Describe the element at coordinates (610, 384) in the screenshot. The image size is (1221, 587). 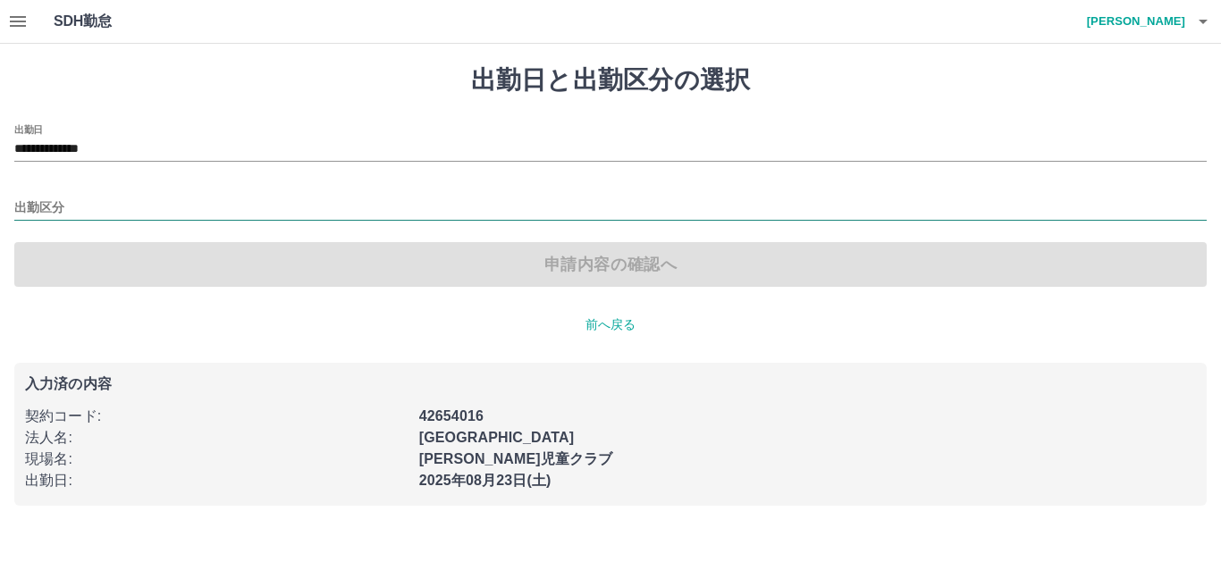
I see `p: 入力済の内容` at that location.